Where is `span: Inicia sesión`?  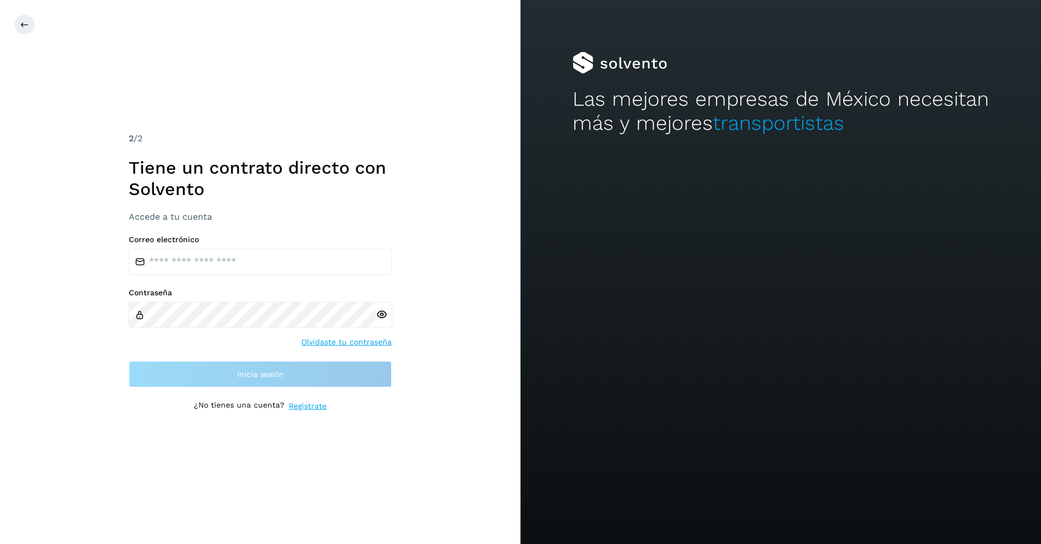 span: Inicia sesión is located at coordinates (260, 374).